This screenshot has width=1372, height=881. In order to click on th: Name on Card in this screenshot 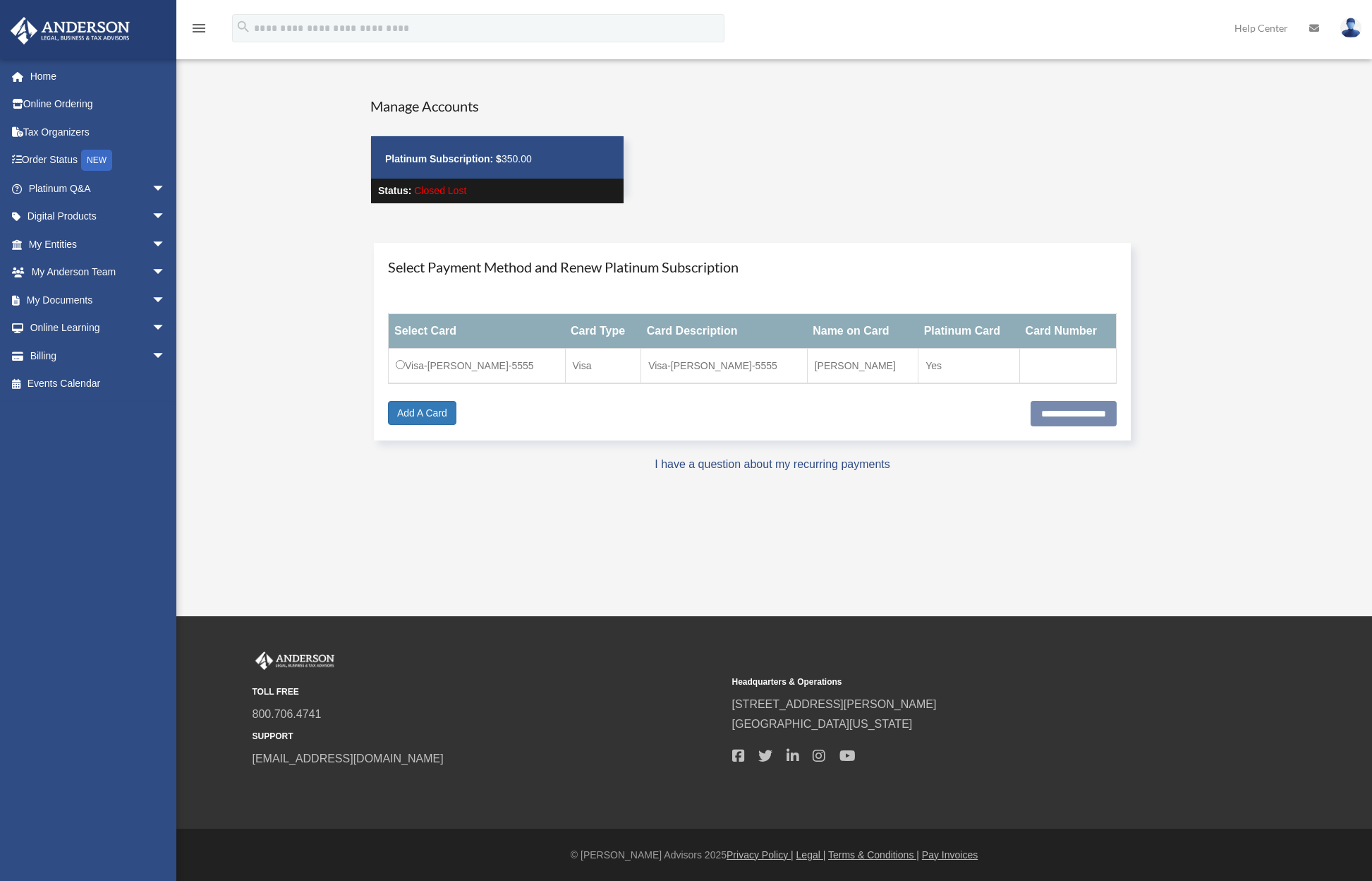, I will do `click(862, 331)`.